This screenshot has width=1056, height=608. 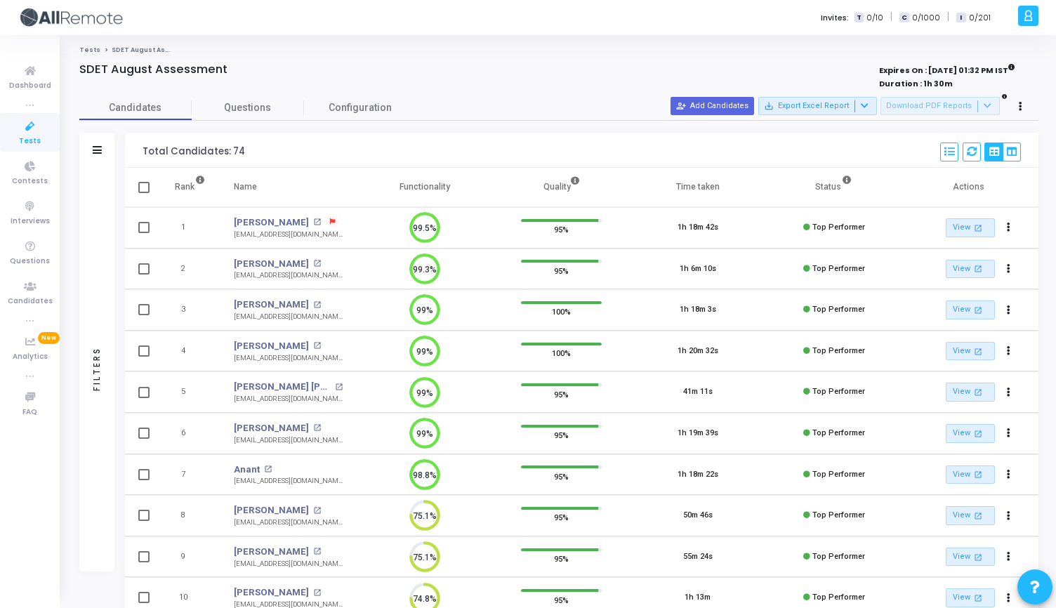 What do you see at coordinates (834, 187) in the screenshot?
I see `th: Status` at bounding box center [834, 187].